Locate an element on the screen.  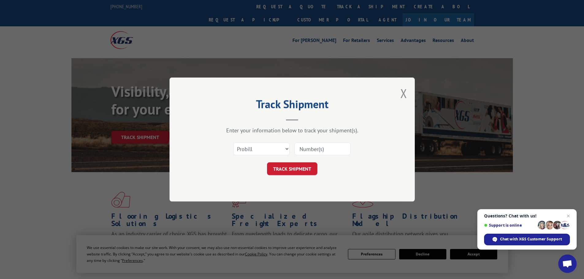
span: Questions? Chat with us! is located at coordinates (527, 216).